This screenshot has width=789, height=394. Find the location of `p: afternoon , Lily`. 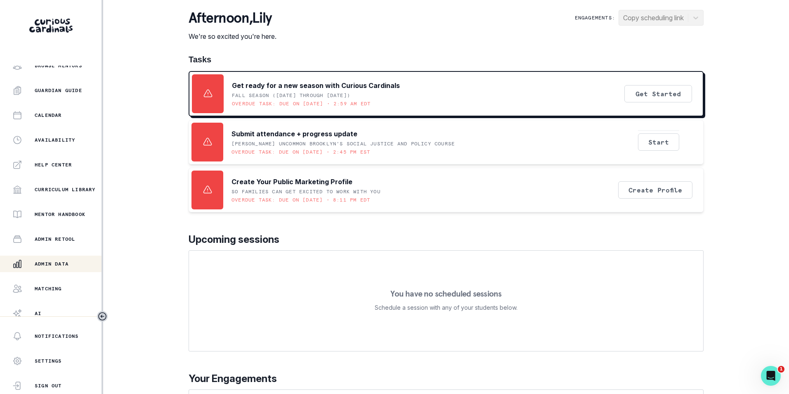

p: afternoon , Lily is located at coordinates (232, 18).